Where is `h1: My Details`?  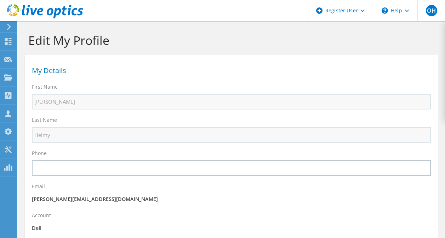
h1: My Details is located at coordinates (229, 71).